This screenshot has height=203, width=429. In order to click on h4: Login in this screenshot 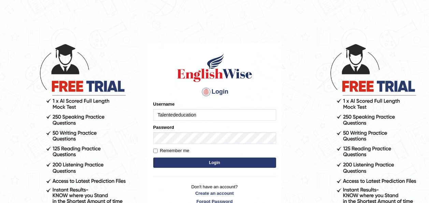, I will do `click(215, 92)`.